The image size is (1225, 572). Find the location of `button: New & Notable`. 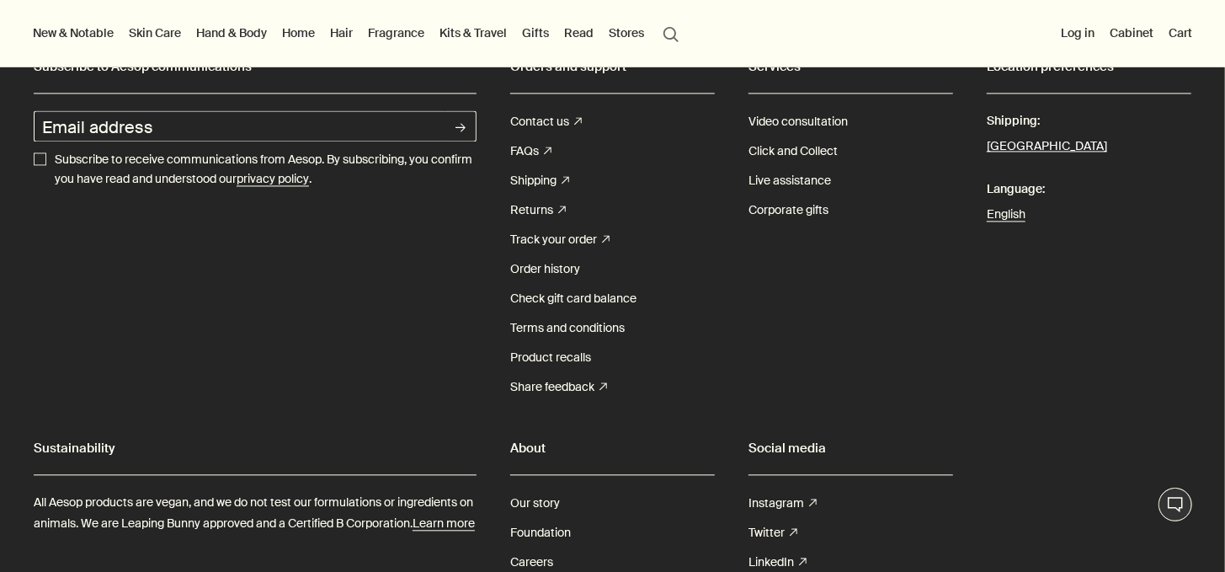

button: New & Notable is located at coordinates (73, 33).